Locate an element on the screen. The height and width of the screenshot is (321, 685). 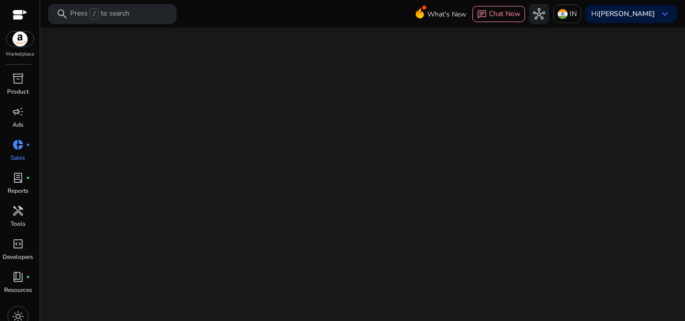
p: Ads is located at coordinates (18, 125).